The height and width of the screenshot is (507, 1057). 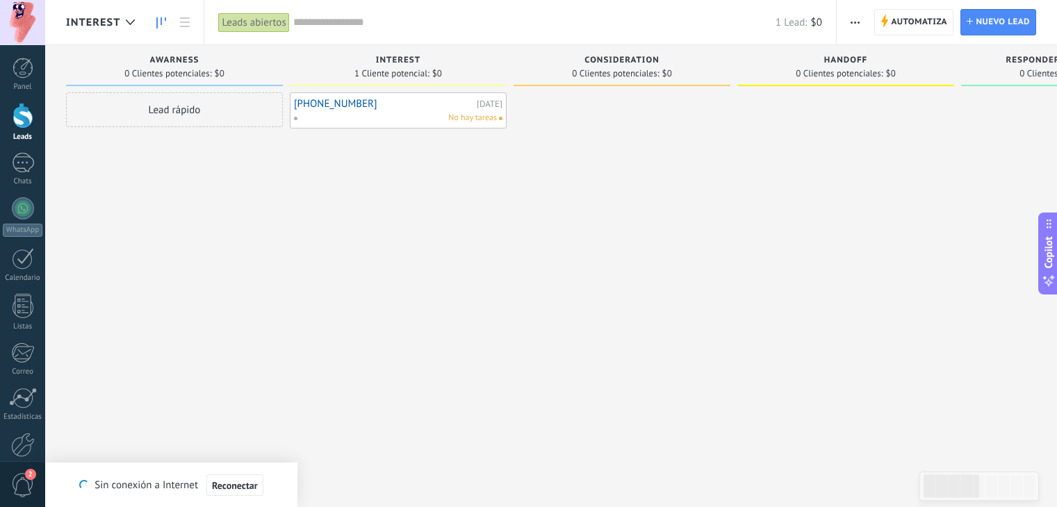 What do you see at coordinates (23, 417) in the screenshot?
I see `div: Estadísticas` at bounding box center [23, 417].